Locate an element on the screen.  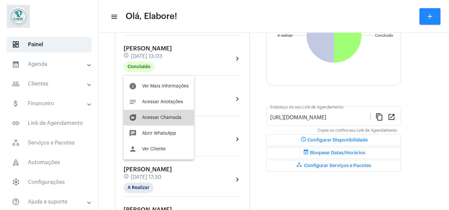
mat-icon: person is located at coordinates (133, 149).